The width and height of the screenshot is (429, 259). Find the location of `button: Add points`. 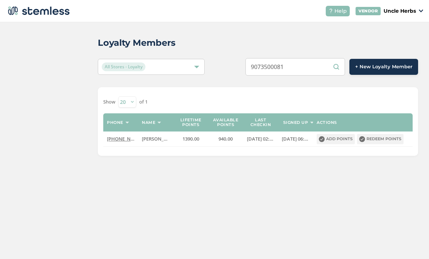

button: Add points is located at coordinates (336, 139).